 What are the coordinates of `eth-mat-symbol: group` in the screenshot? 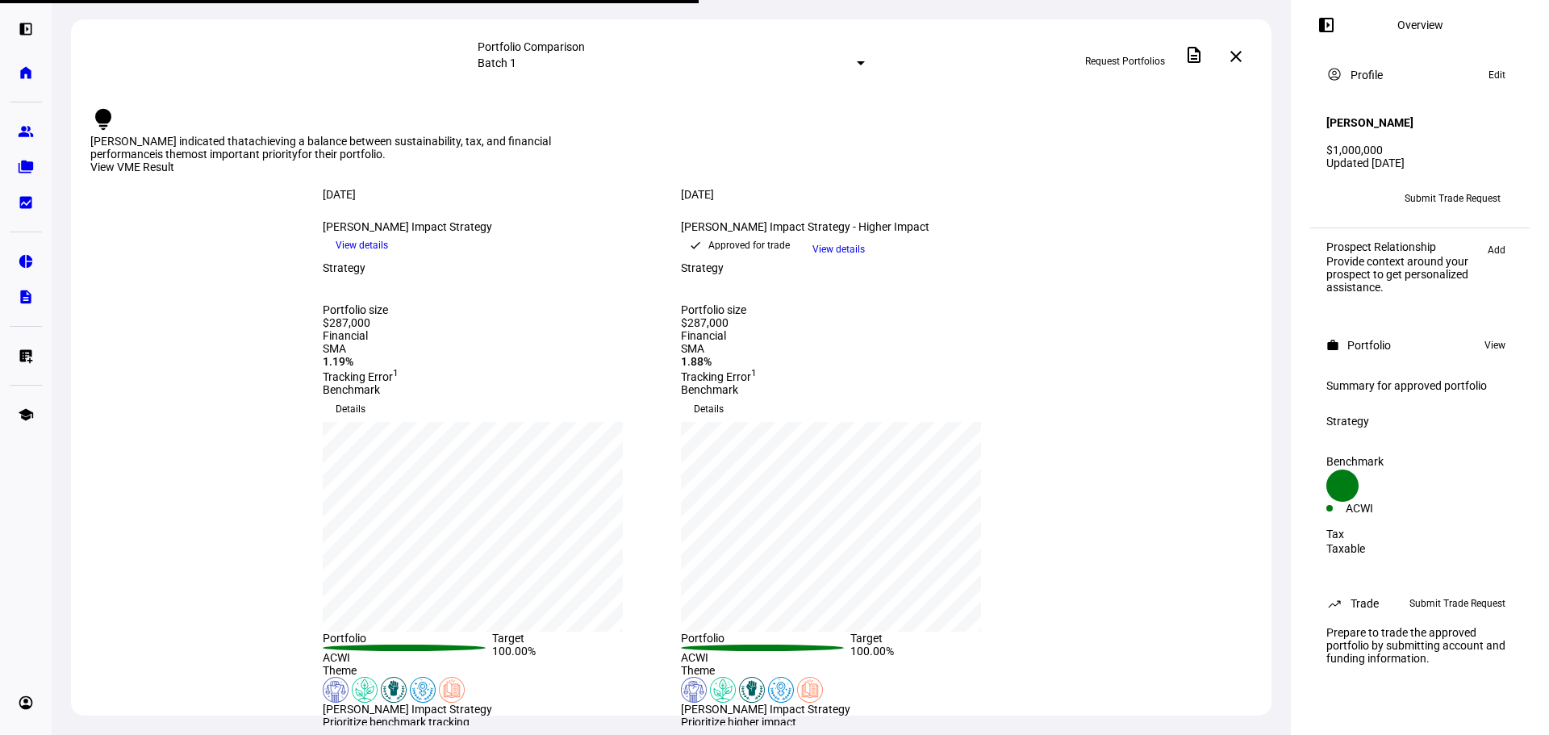 It's located at (26, 131).